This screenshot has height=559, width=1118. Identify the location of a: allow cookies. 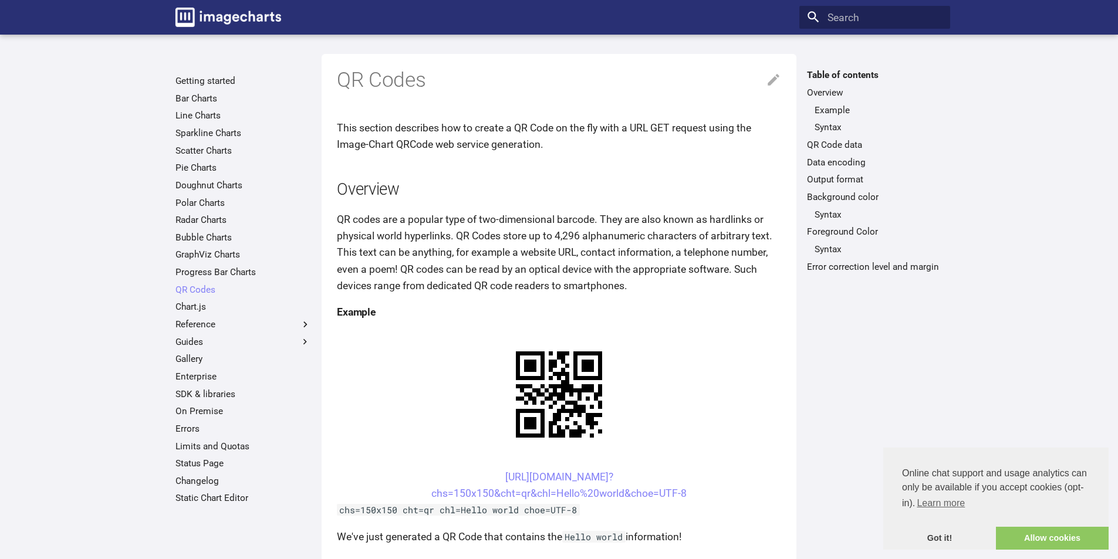
(1052, 539).